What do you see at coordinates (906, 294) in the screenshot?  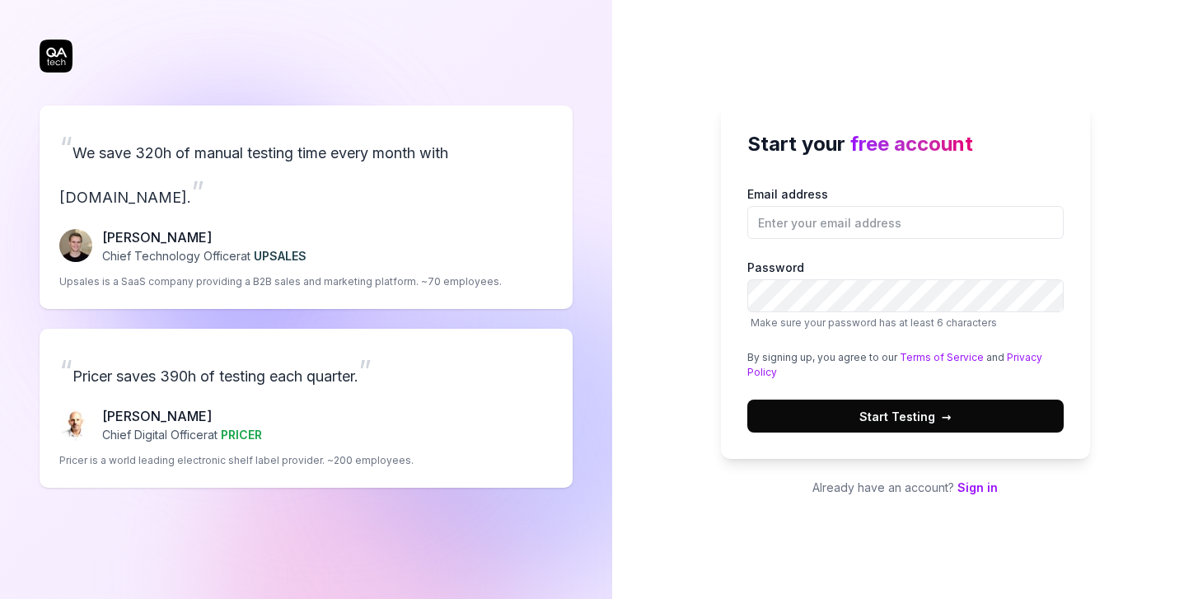 I see `label: Password` at bounding box center [906, 294].